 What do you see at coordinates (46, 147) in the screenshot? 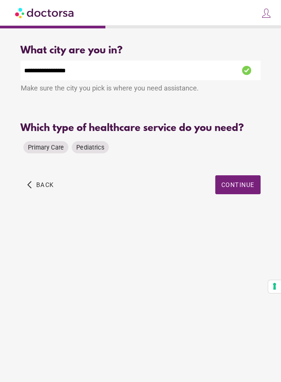
I see `span: Primary Care` at bounding box center [46, 147].